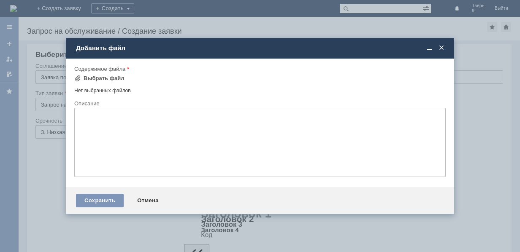  I want to click on div: Описание, so click(259, 103).